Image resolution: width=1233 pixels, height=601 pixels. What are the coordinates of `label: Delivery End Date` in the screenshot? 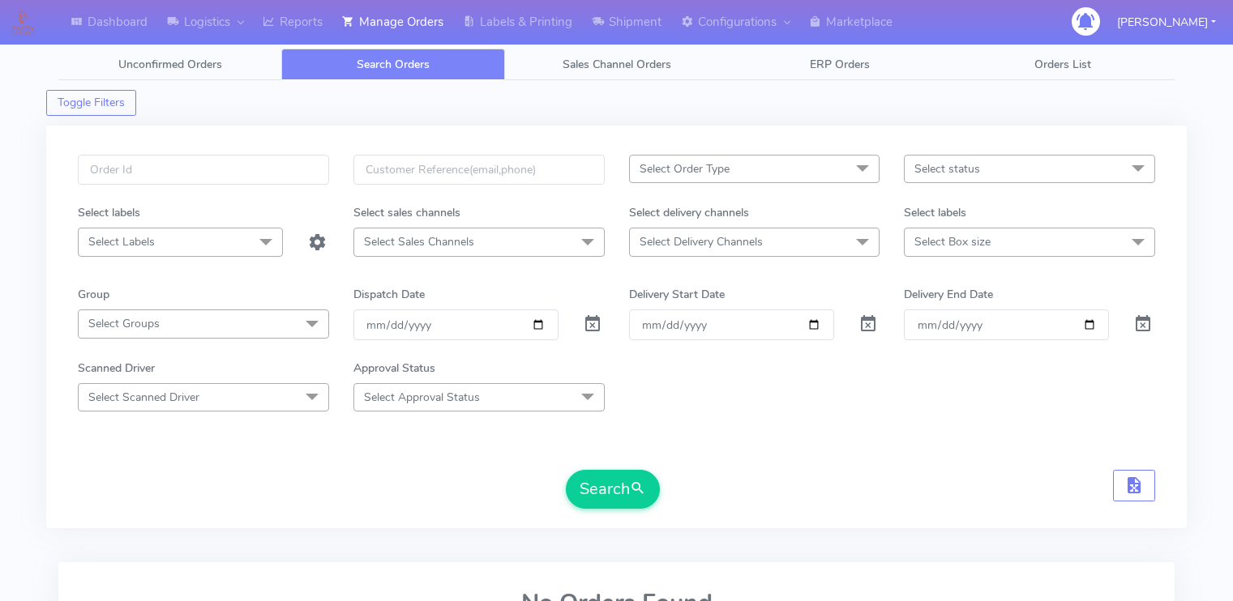 It's located at (948, 294).